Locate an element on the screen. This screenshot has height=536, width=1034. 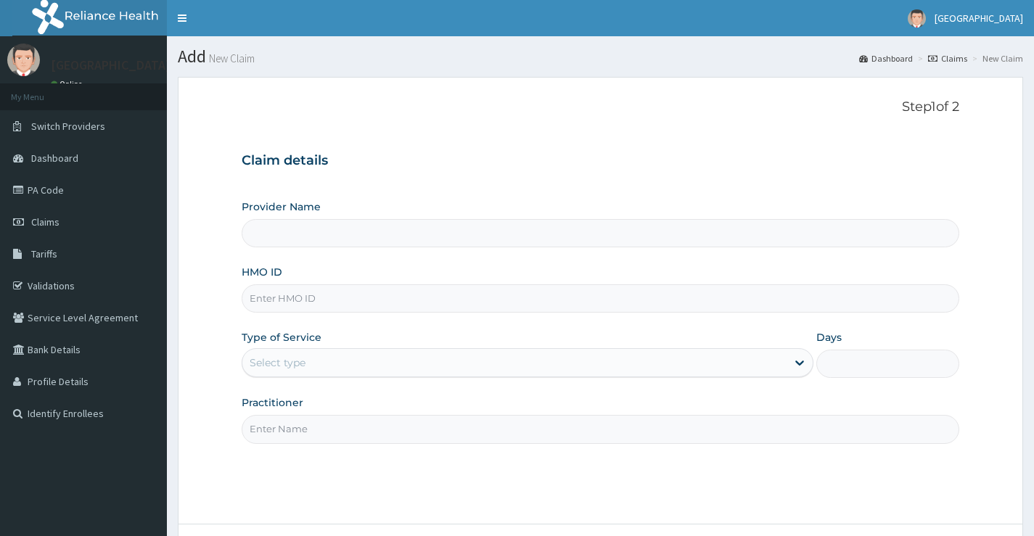
h3: Claim details is located at coordinates (600, 161).